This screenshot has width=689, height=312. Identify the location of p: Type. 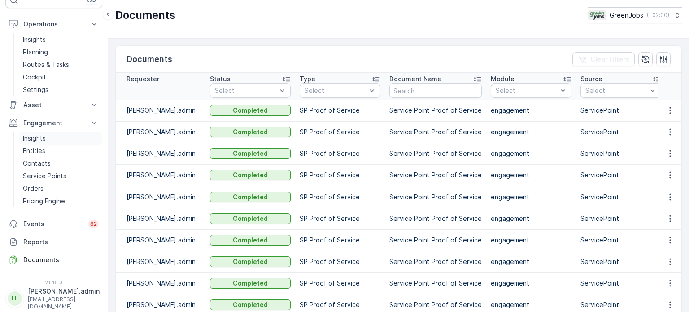
(307, 79).